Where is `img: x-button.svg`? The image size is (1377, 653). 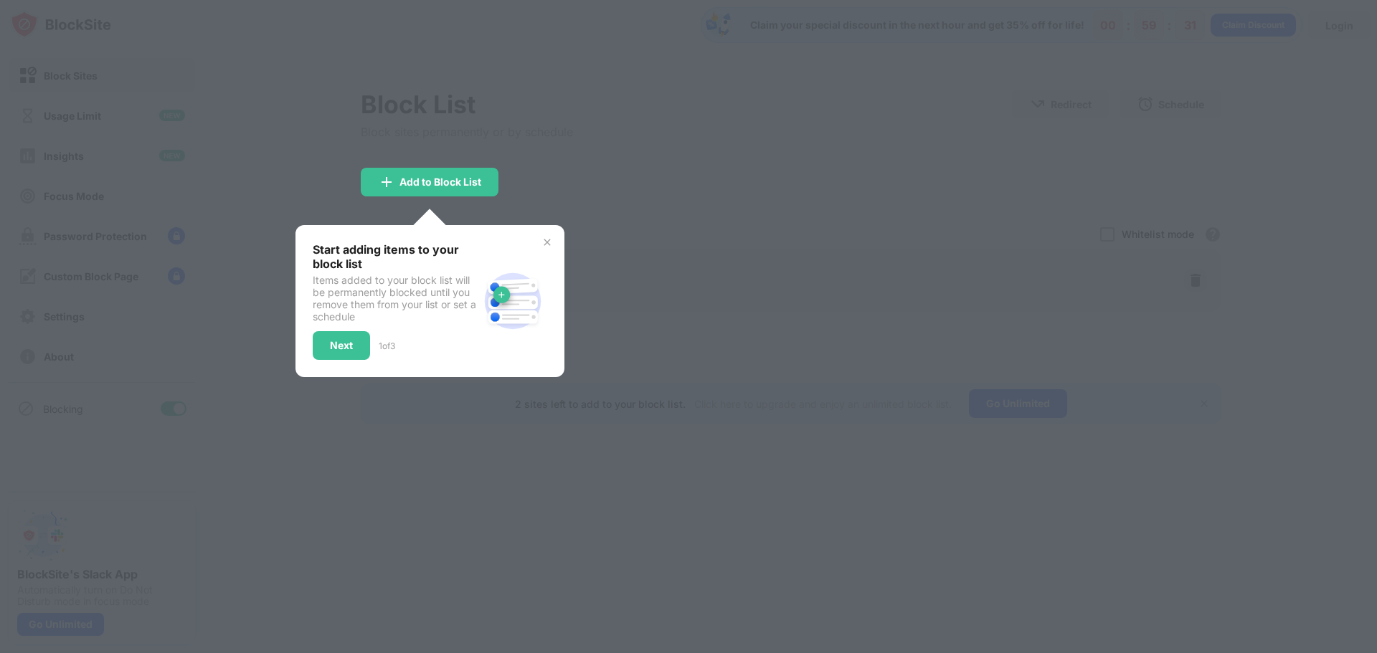 img: x-button.svg is located at coordinates (547, 242).